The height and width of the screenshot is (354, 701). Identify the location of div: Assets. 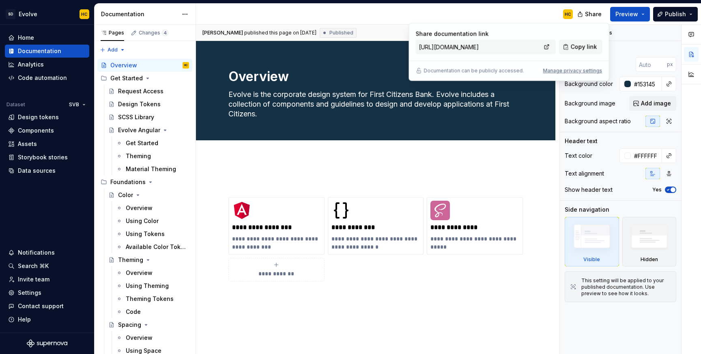
(27, 144).